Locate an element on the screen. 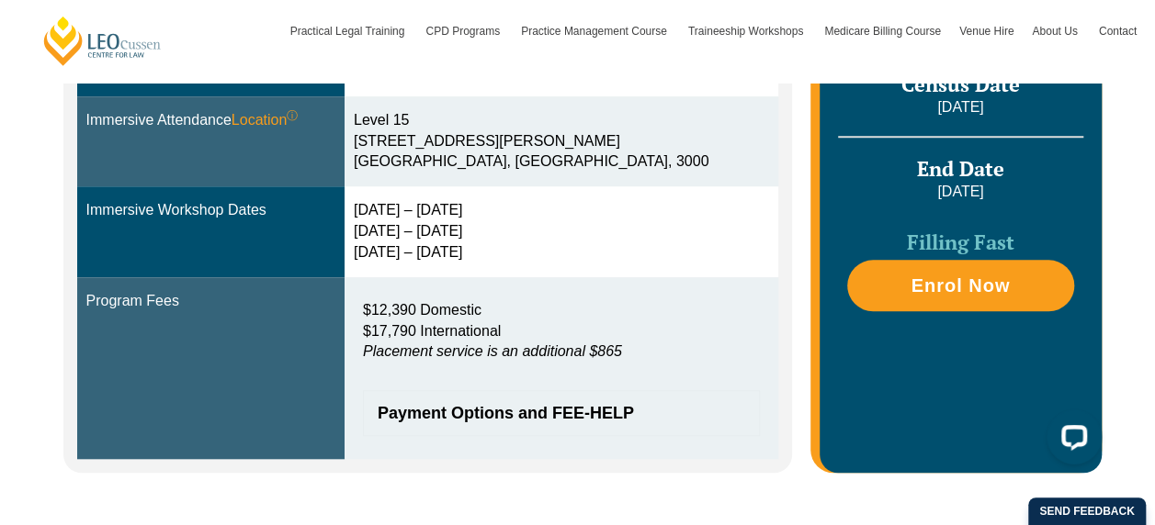  a: Contact is located at coordinates (1117, 31).